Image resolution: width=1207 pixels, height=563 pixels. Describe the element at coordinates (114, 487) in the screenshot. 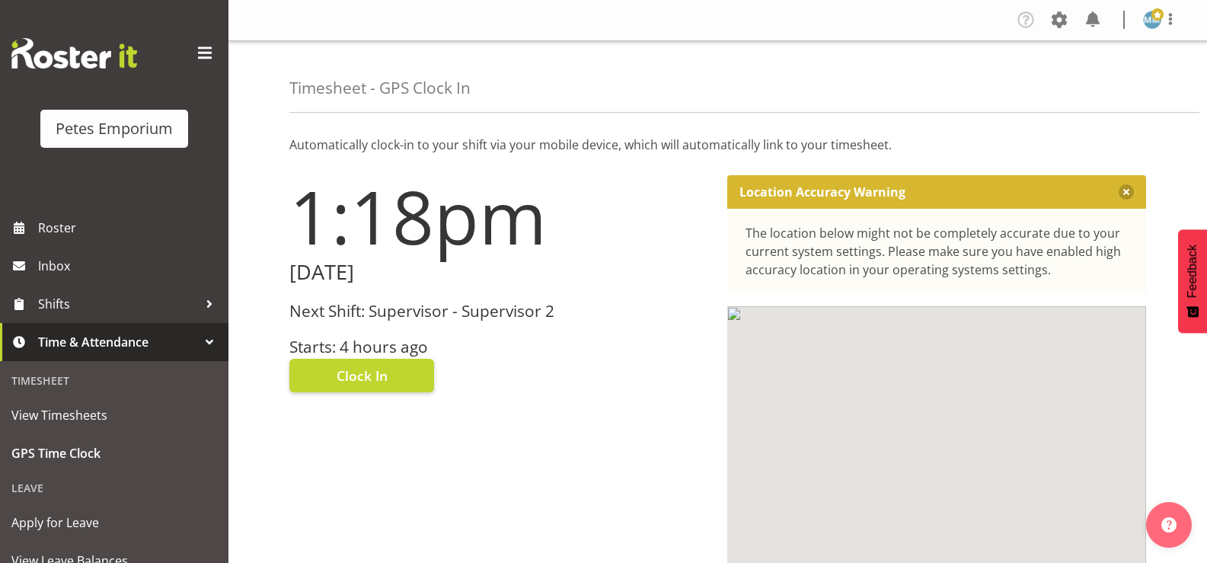

I see `div: Leave` at that location.